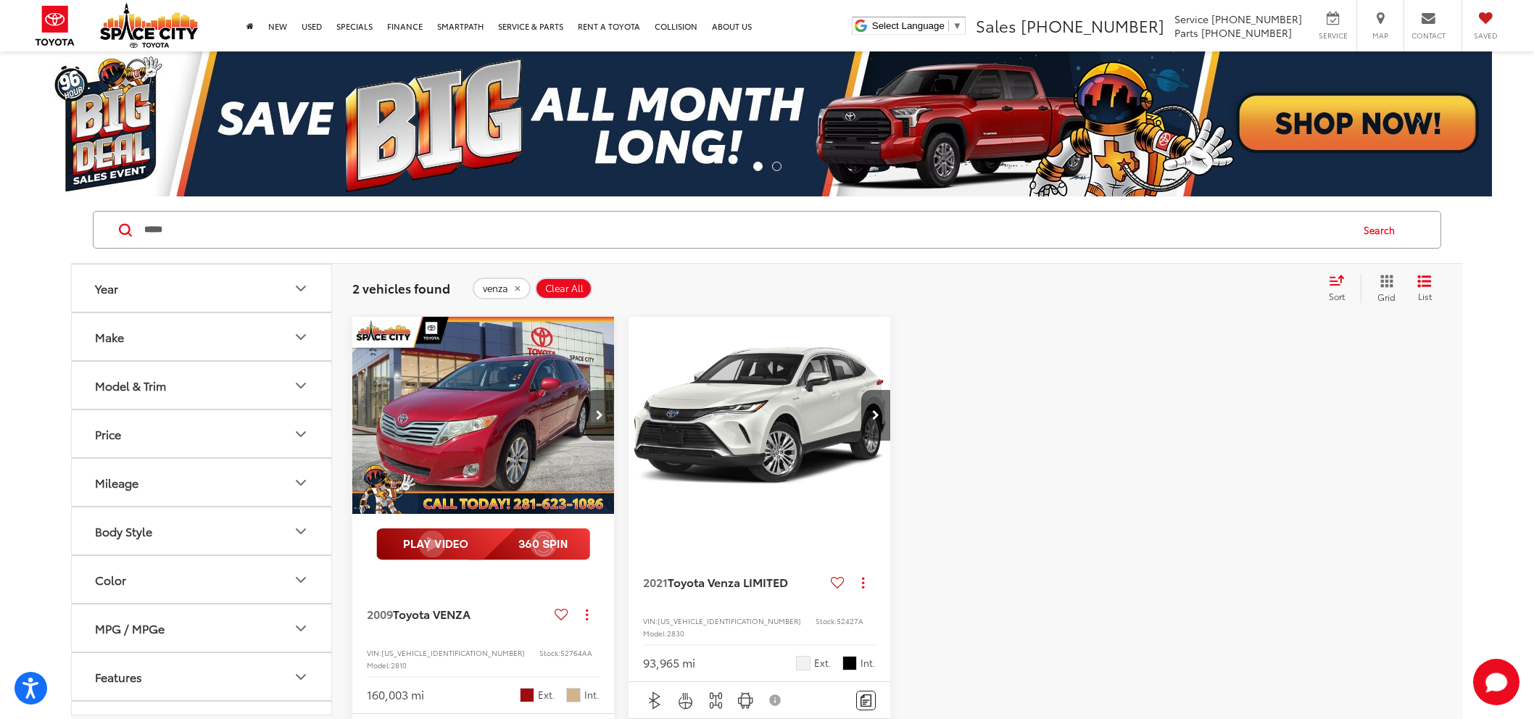 Image resolution: width=1534 pixels, height=719 pixels. What do you see at coordinates (502, 289) in the screenshot?
I see `button: remove venza` at bounding box center [502, 289].